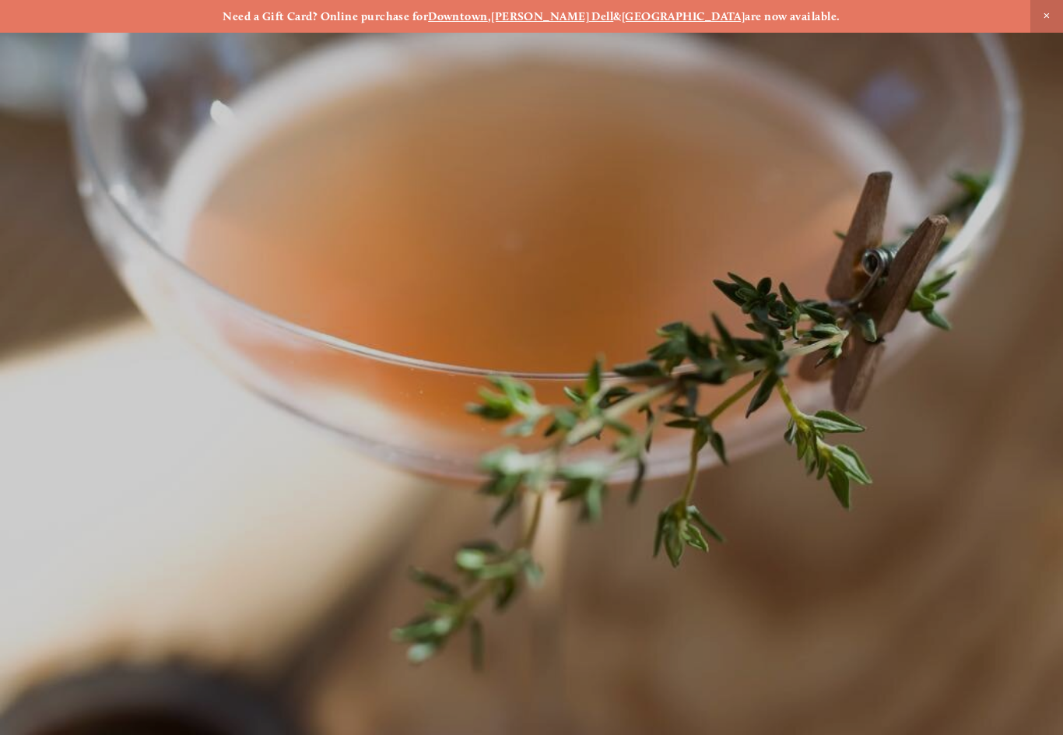 This screenshot has width=1063, height=735. What do you see at coordinates (792, 16) in the screenshot?
I see `strong: are now available.` at bounding box center [792, 16].